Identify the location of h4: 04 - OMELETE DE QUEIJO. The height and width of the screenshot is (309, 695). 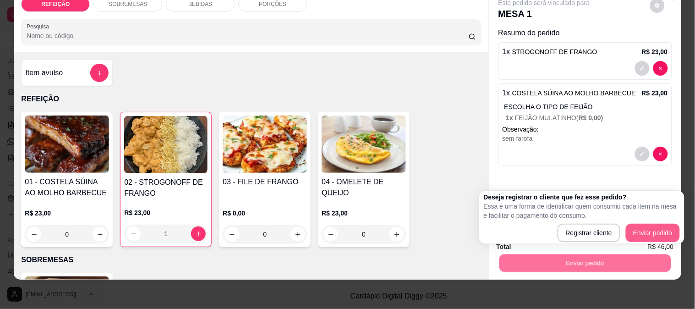
(364, 187).